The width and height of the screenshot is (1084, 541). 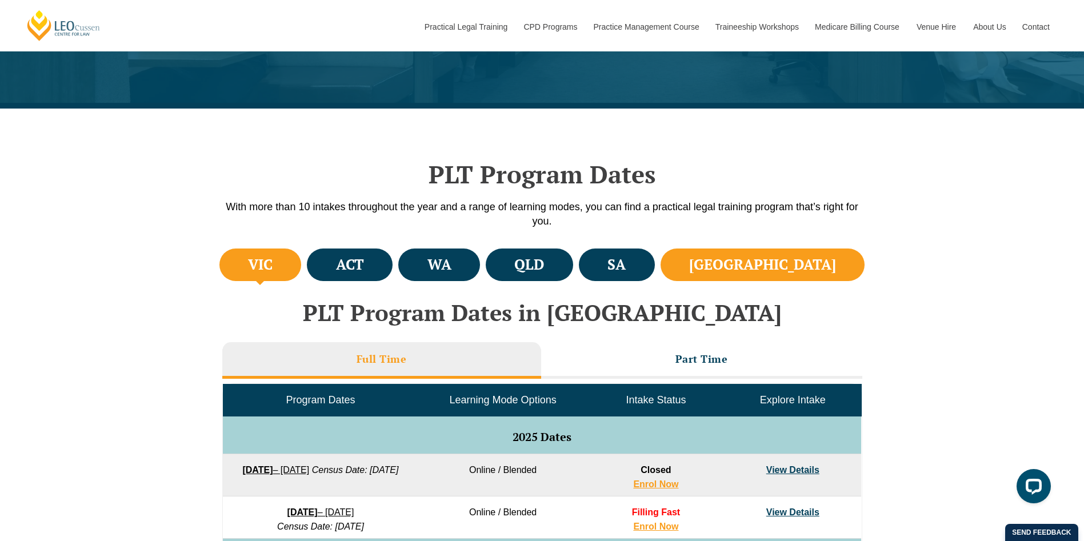 What do you see at coordinates (646, 27) in the screenshot?
I see `a: Practice Management Course` at bounding box center [646, 27].